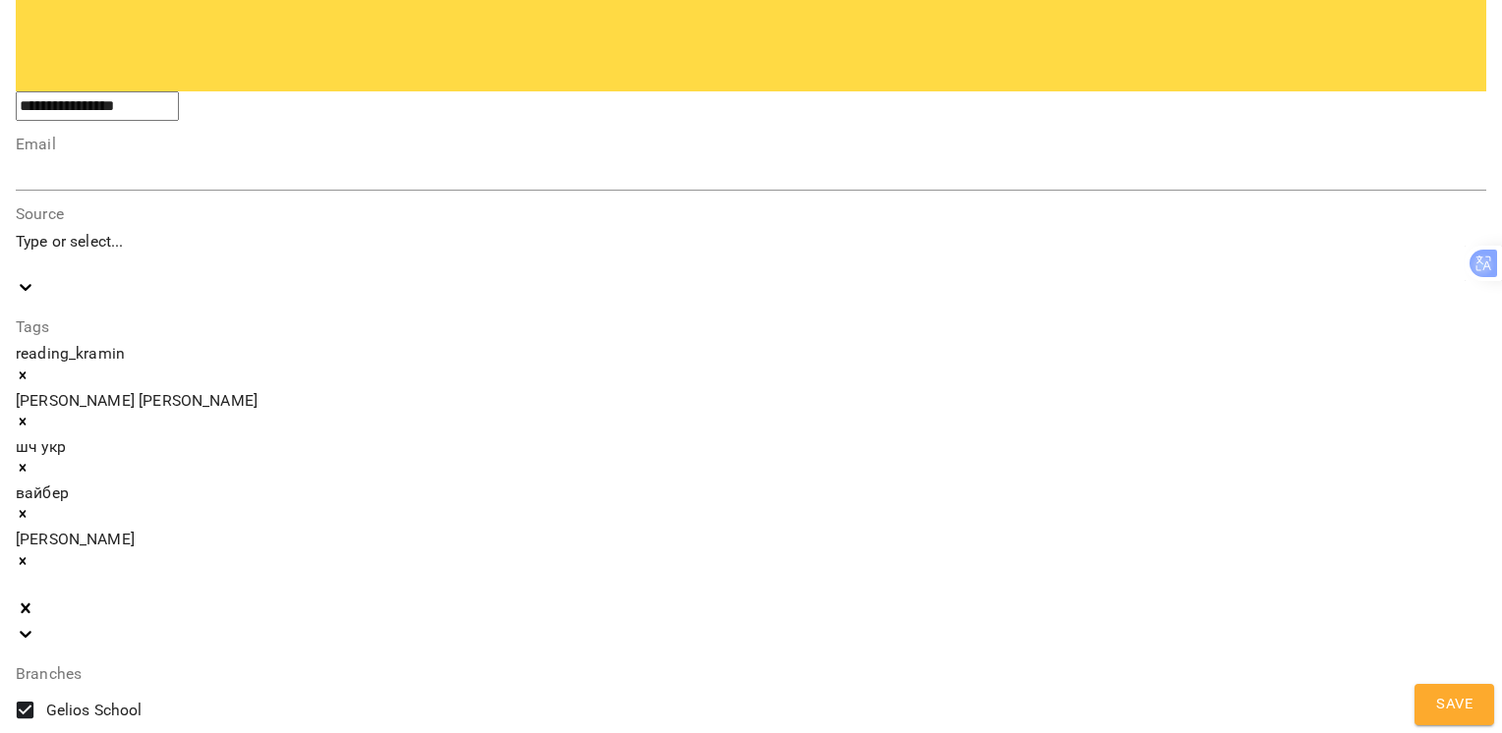 This screenshot has width=1502, height=733. What do you see at coordinates (751, 674) in the screenshot?
I see `label: Branches` at bounding box center [751, 674].